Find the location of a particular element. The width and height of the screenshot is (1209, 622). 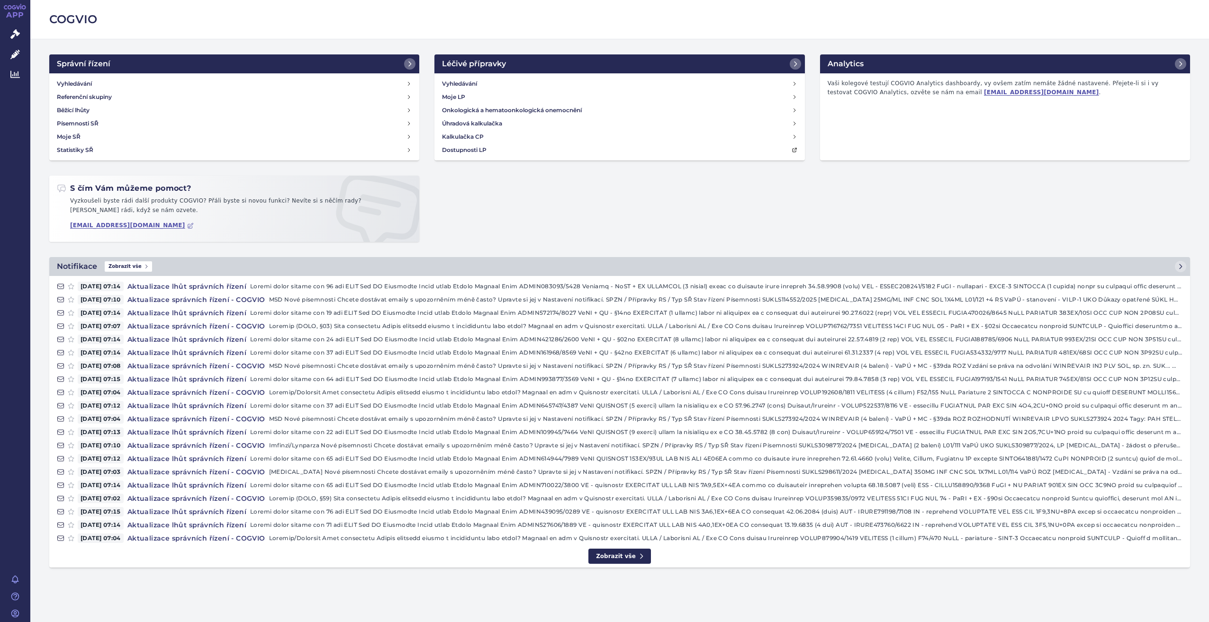

a: Moje LP is located at coordinates (619, 97).